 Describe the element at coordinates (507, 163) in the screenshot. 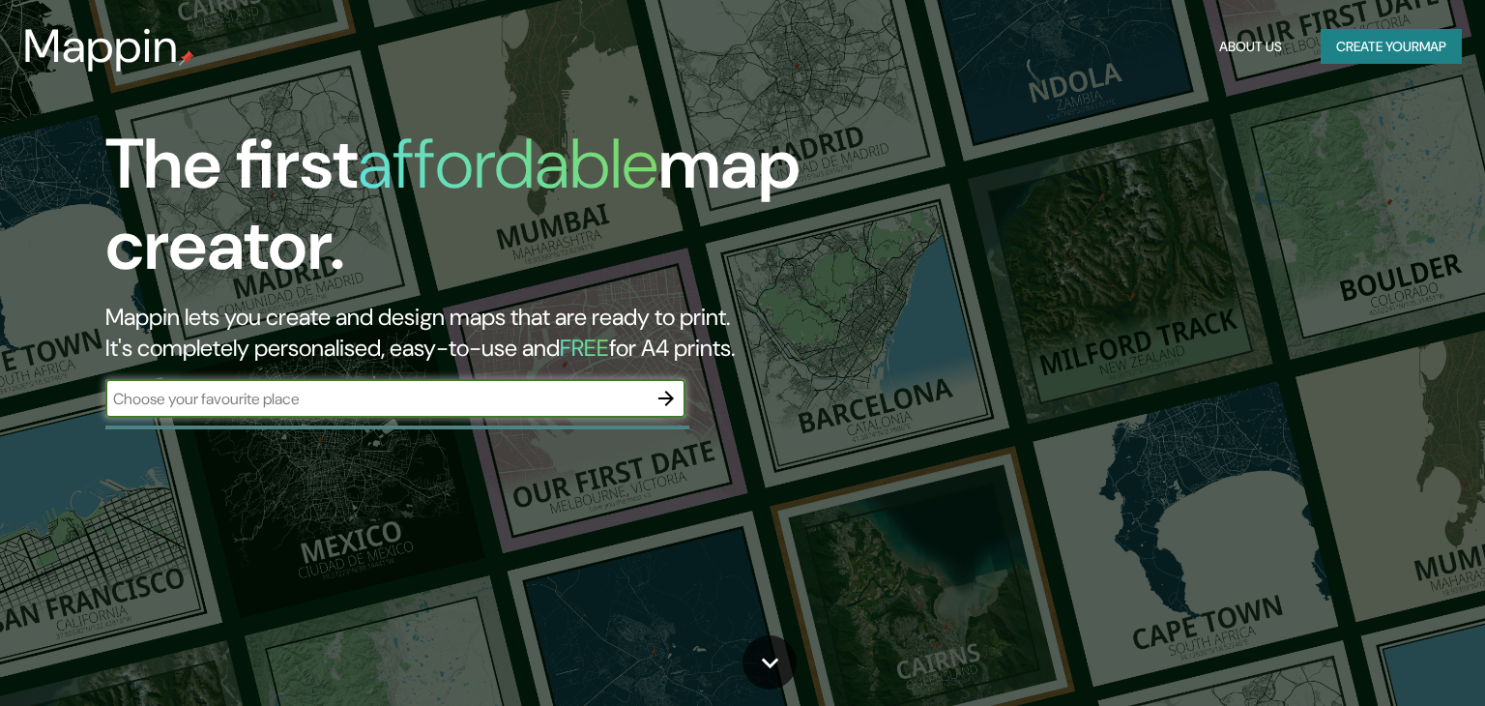

I see `h1: affordable` at that location.